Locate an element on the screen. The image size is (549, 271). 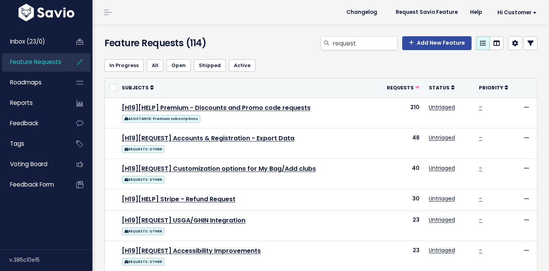
a: Reports is located at coordinates (33, 103).